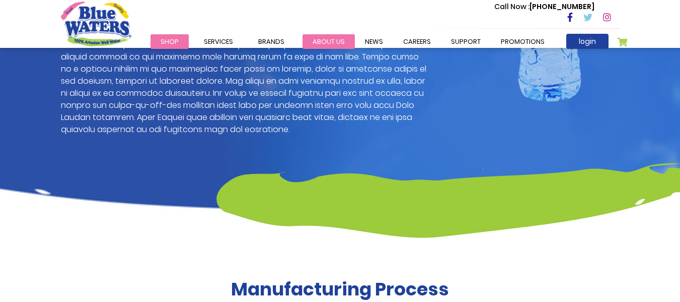 This screenshot has height=302, width=680. What do you see at coordinates (219, 41) in the screenshot?
I see `span: Services` at bounding box center [219, 41].